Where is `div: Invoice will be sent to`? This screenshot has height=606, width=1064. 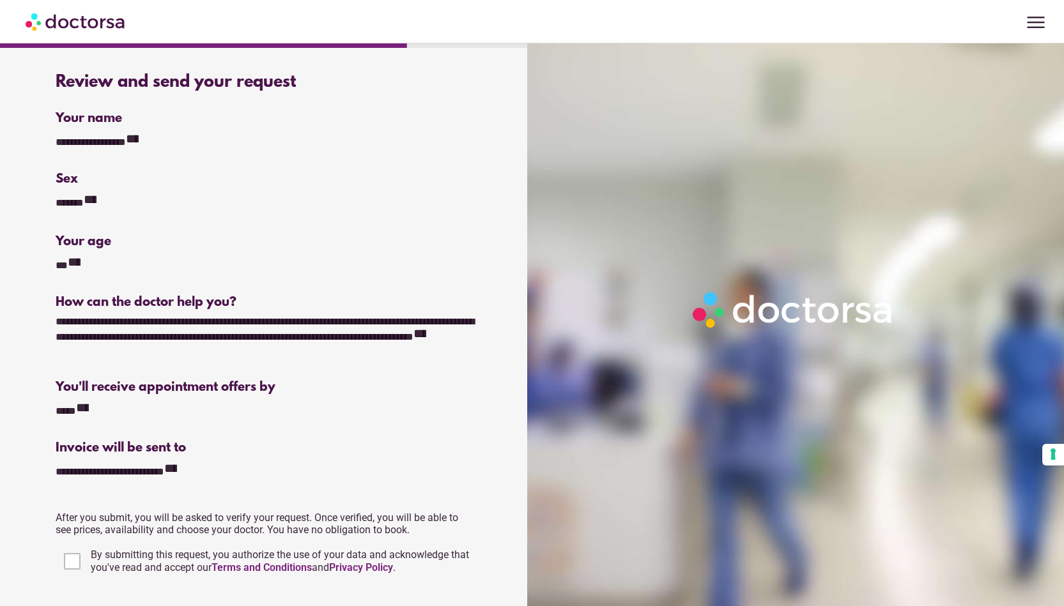
div: Invoice will be sent to is located at coordinates (265, 448).